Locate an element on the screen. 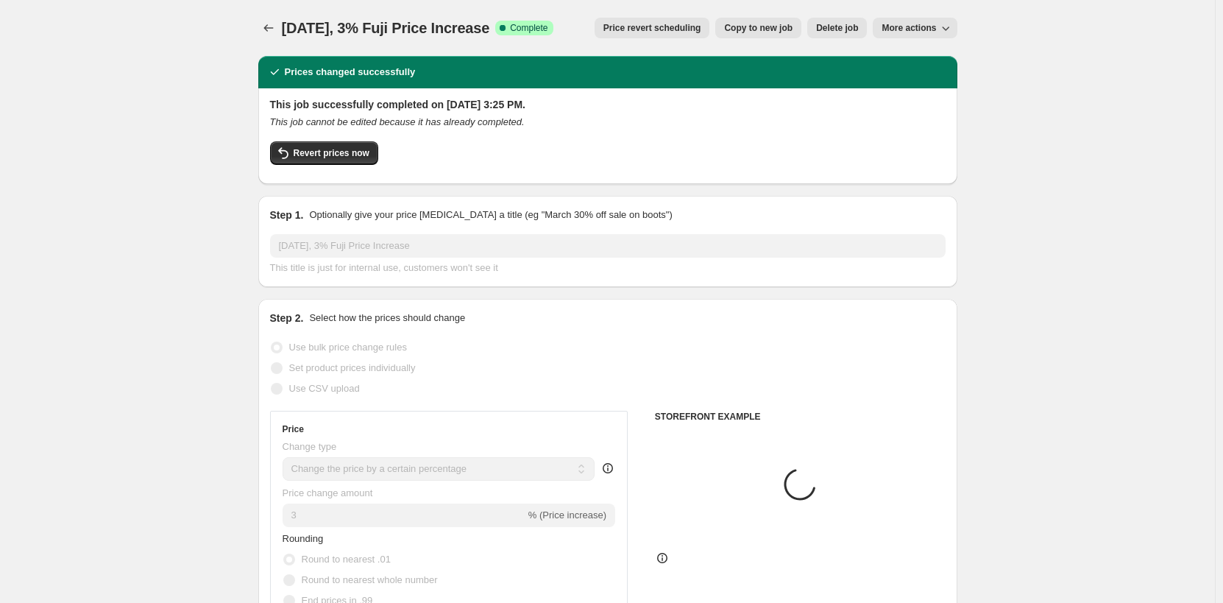 The image size is (1223, 603). h2: Step 1. is located at coordinates (287, 215).